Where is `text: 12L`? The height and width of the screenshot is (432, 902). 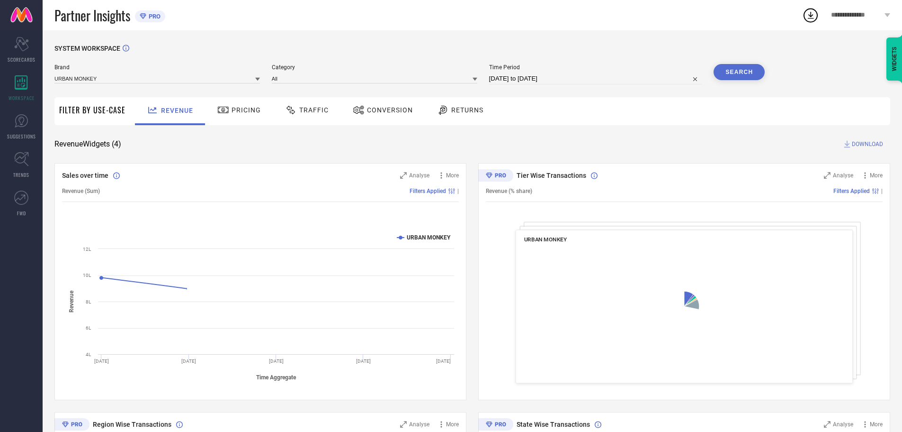
text: 12L is located at coordinates (87, 249).